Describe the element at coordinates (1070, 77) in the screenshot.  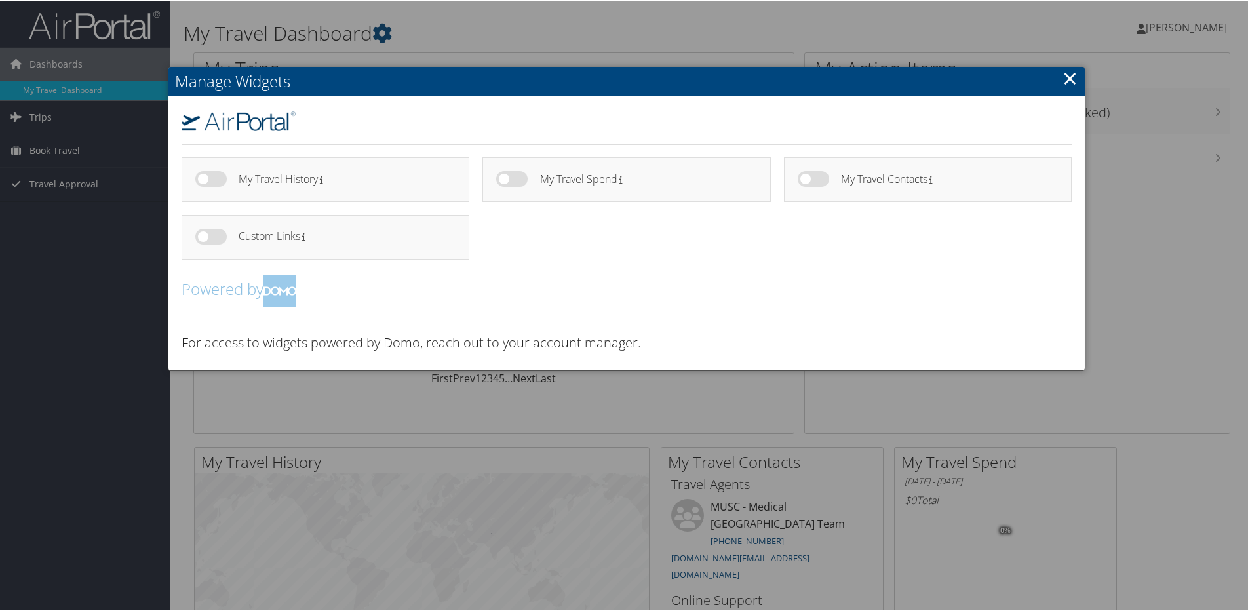
I see `a: Close` at that location.